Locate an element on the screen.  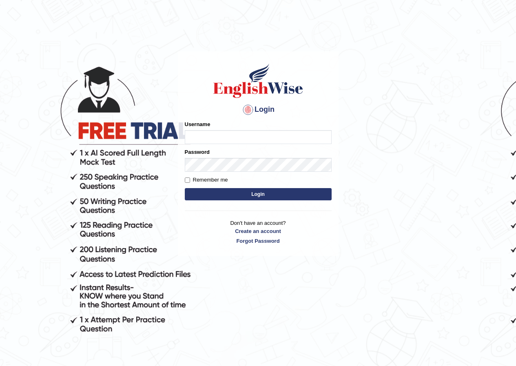
label: Remember me is located at coordinates (206, 180).